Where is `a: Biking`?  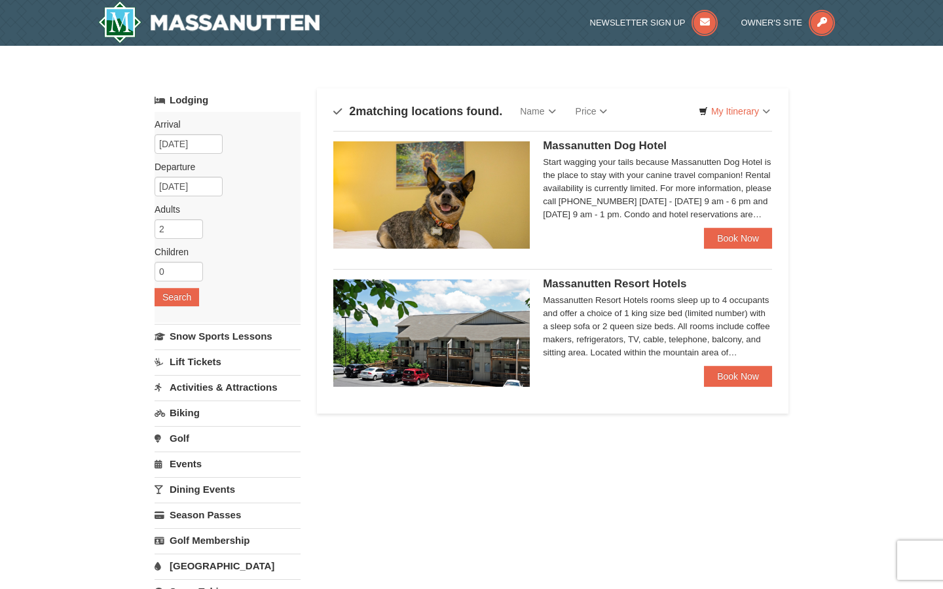 a: Biking is located at coordinates (227, 412).